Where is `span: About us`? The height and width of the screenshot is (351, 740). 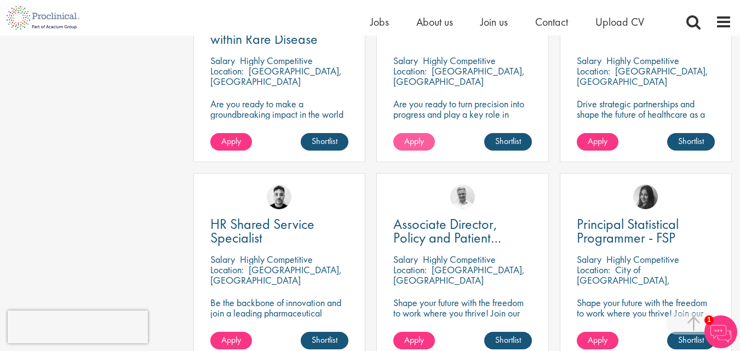
span: About us is located at coordinates (435, 22).